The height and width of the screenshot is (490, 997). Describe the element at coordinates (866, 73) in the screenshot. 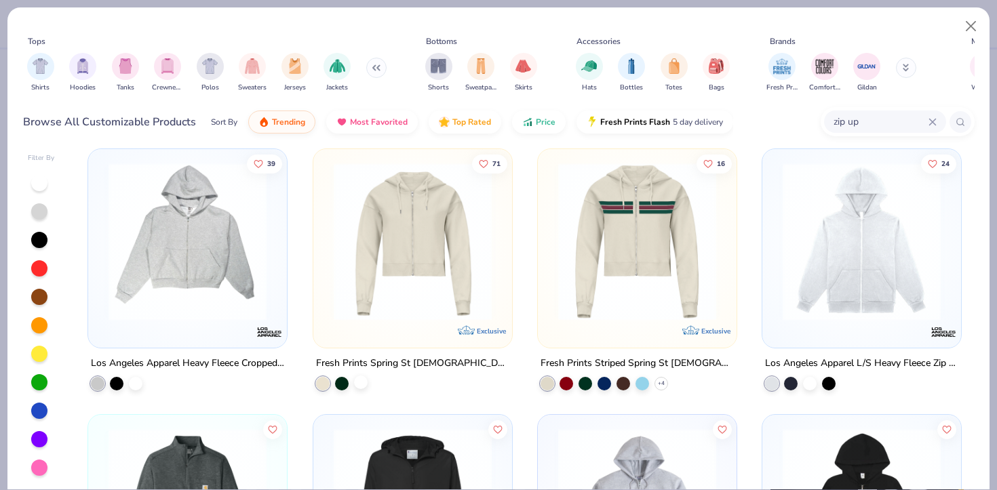

I see `div: filter for Gildan` at that location.